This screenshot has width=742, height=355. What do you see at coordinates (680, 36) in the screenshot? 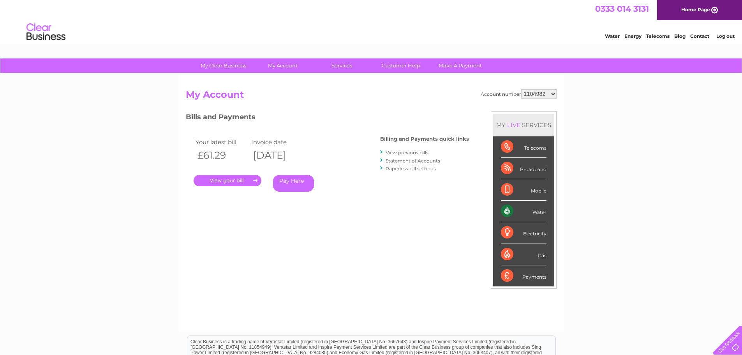
I see `a: Blog` at bounding box center [680, 36].